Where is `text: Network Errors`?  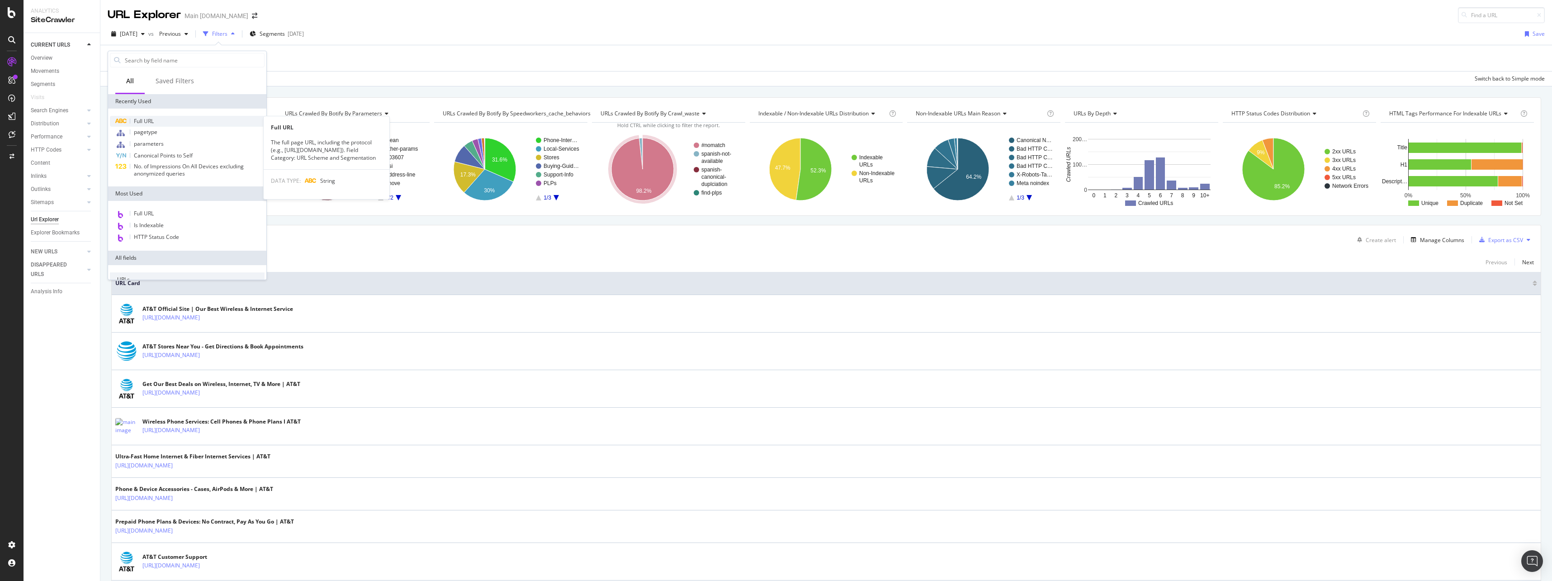
text: Network Errors is located at coordinates (1350, 186).